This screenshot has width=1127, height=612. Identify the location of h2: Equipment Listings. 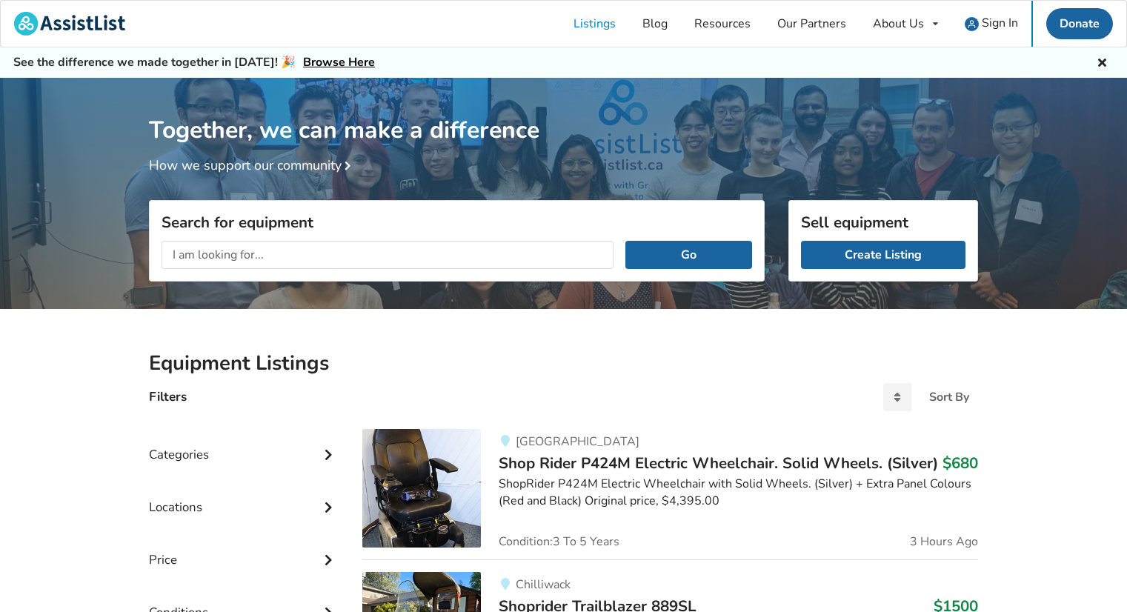
(563, 363).